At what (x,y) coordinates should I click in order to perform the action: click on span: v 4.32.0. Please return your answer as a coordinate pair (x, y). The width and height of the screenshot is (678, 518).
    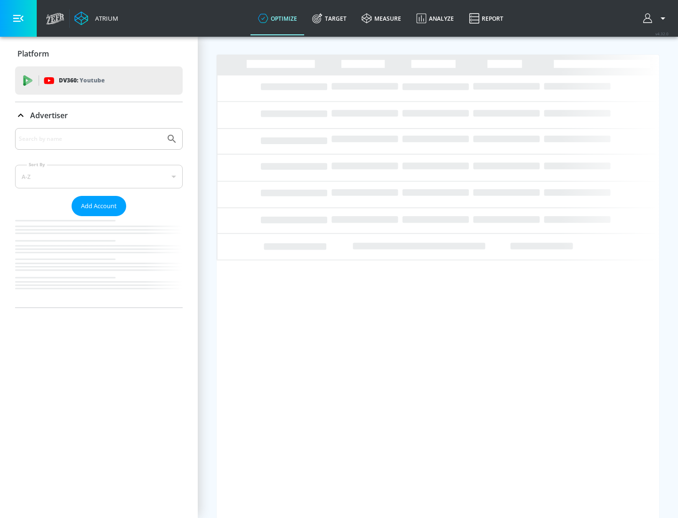
    Looking at the image, I should click on (662, 33).